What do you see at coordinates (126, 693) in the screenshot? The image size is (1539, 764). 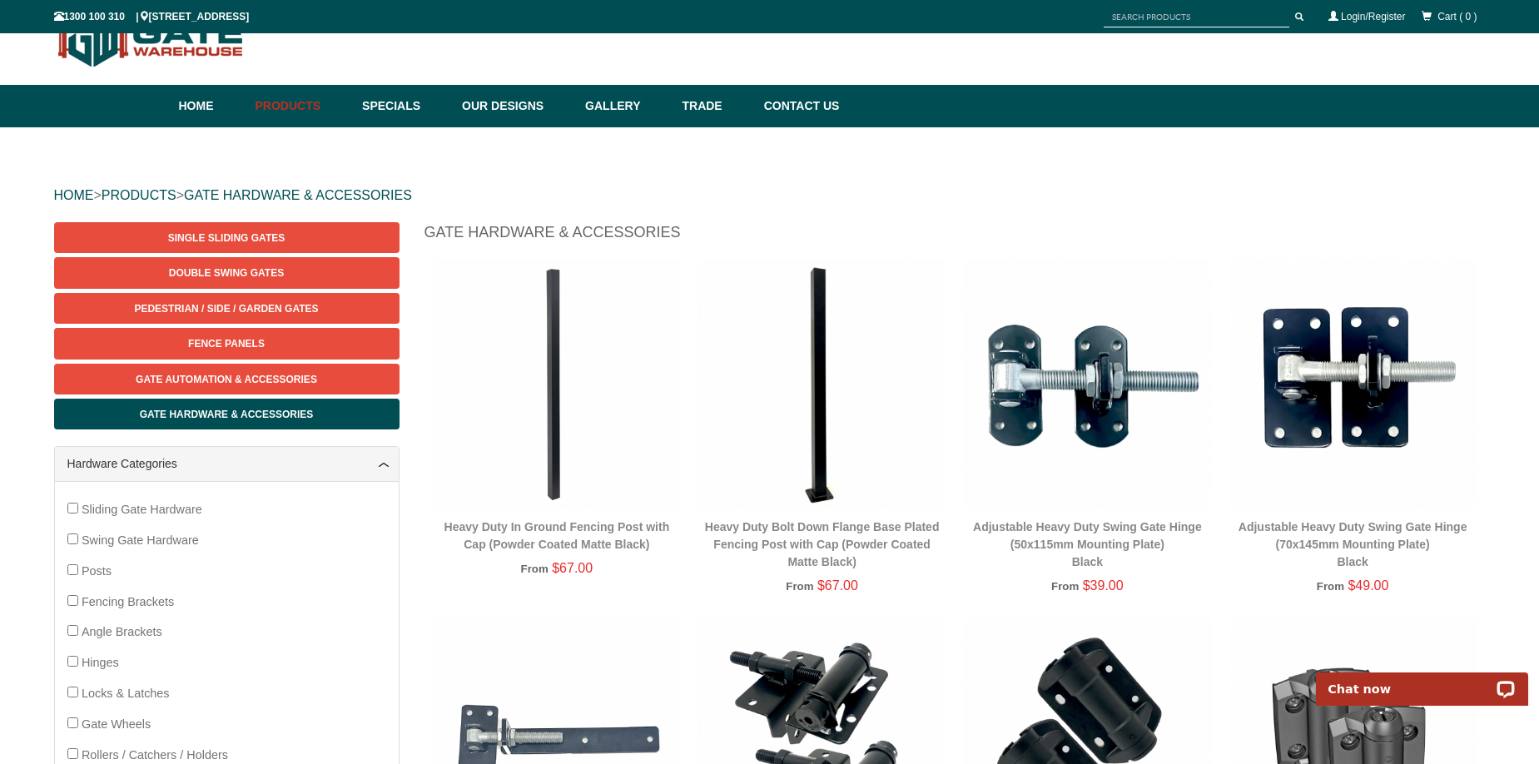 I see `span: Locks & Latches` at bounding box center [126, 693].